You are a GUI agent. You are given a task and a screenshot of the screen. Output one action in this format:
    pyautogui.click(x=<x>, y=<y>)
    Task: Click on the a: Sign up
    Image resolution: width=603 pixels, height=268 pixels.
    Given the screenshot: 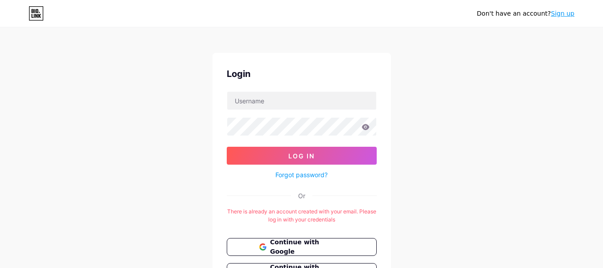 What is the action you would take?
    pyautogui.click(x=563, y=13)
    